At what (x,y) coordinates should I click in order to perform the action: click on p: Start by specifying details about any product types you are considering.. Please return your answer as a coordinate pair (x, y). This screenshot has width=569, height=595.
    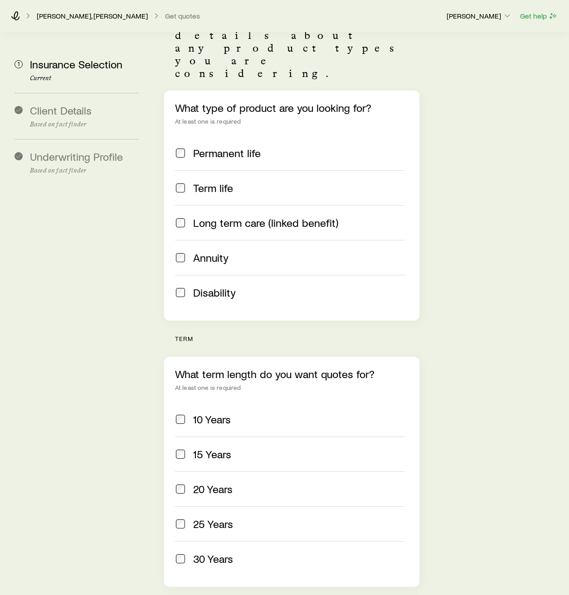
    Looking at the image, I should click on (291, 42).